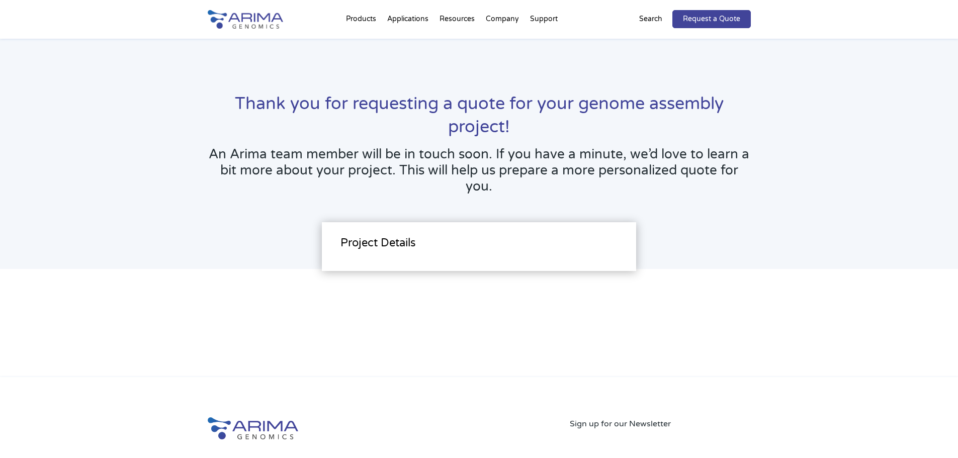 This screenshot has height=458, width=958. What do you see at coordinates (479, 119) in the screenshot?
I see `h1: Thank you for requesting a quote for your genome assembly project!` at bounding box center [479, 119].